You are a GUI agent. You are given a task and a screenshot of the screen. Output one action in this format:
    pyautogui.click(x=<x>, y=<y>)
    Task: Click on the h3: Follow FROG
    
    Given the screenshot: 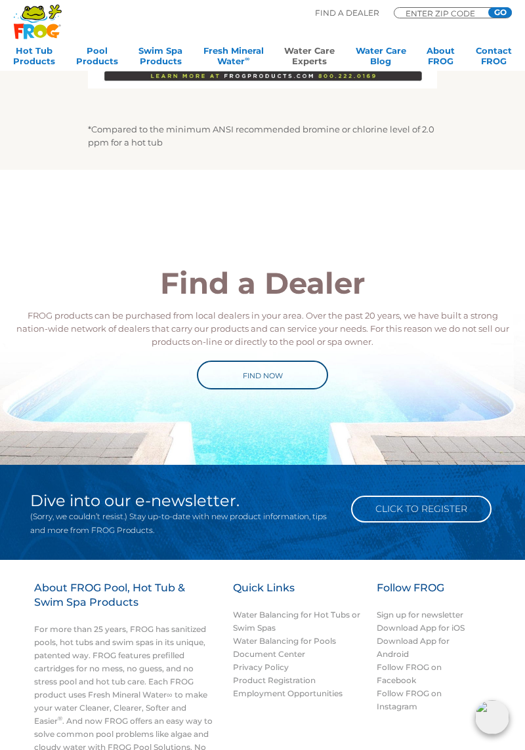 What is the action you would take?
    pyautogui.click(x=428, y=595)
    